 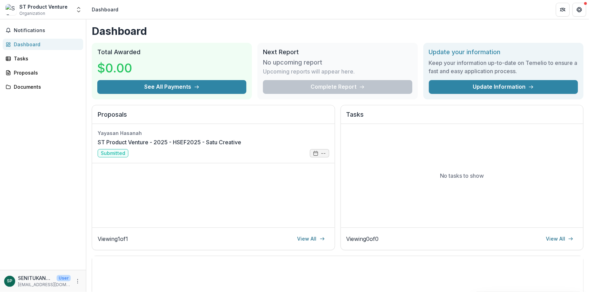 I want to click on button: More, so click(x=78, y=281).